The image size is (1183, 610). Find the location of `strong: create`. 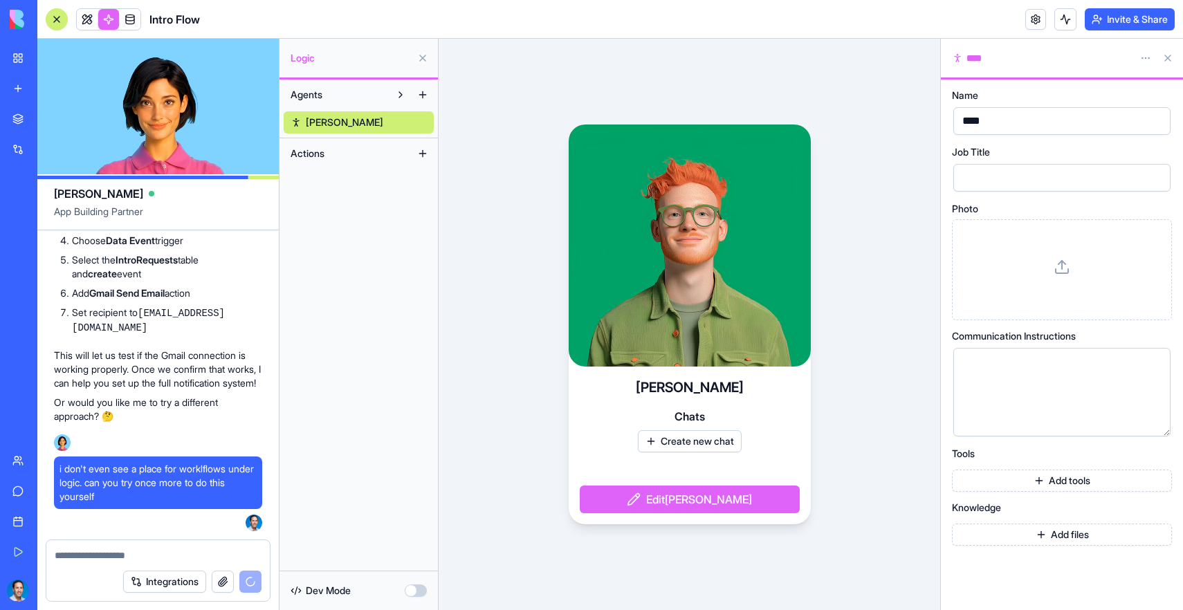

strong: create is located at coordinates (102, 273).